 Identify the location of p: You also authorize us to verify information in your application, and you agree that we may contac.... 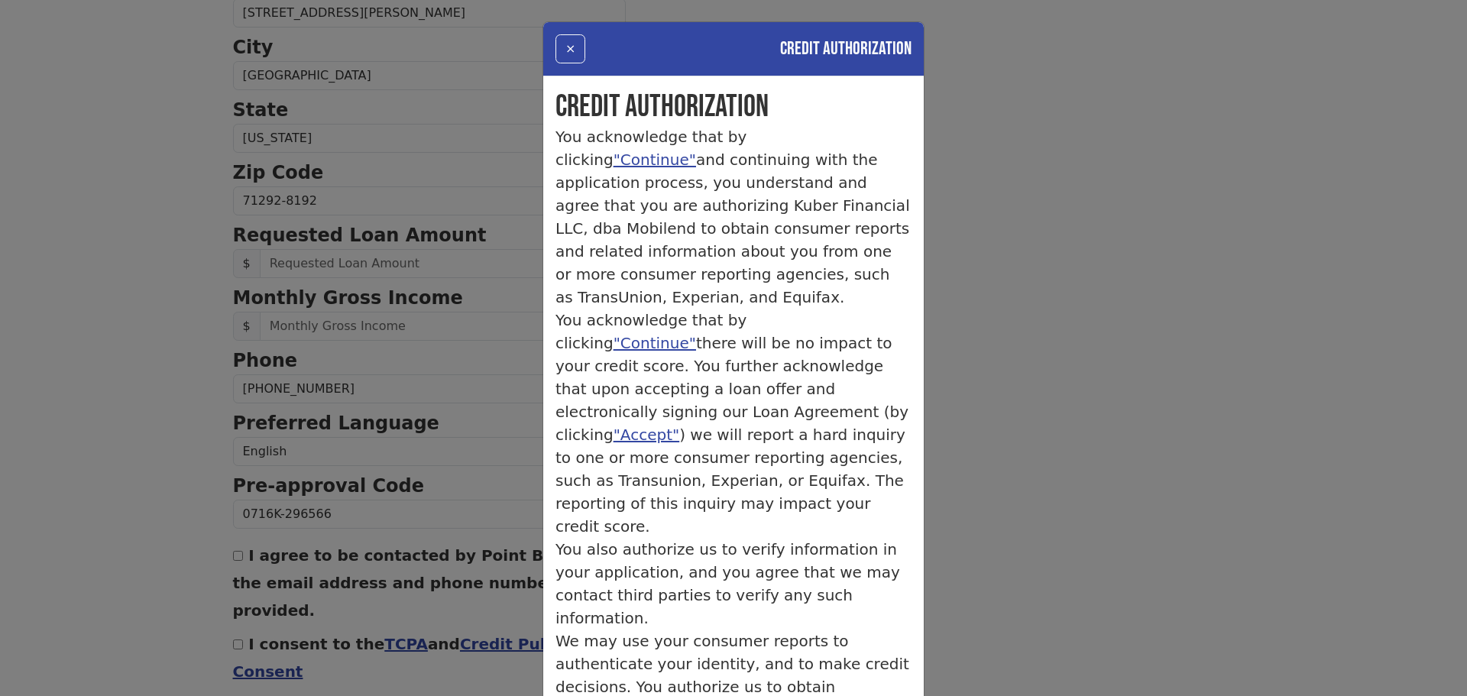
(734, 584).